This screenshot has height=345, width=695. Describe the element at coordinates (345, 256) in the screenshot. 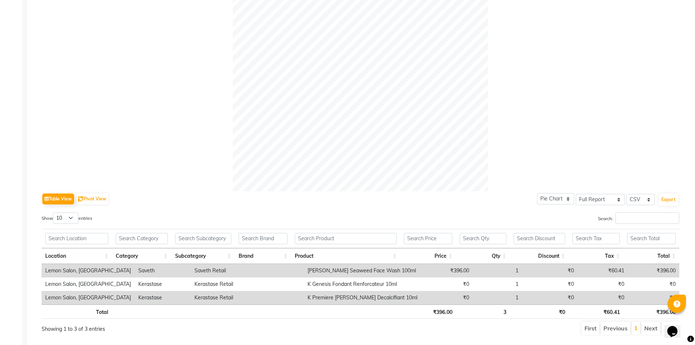

I see `th: Product: activate to sort column ascending` at that location.